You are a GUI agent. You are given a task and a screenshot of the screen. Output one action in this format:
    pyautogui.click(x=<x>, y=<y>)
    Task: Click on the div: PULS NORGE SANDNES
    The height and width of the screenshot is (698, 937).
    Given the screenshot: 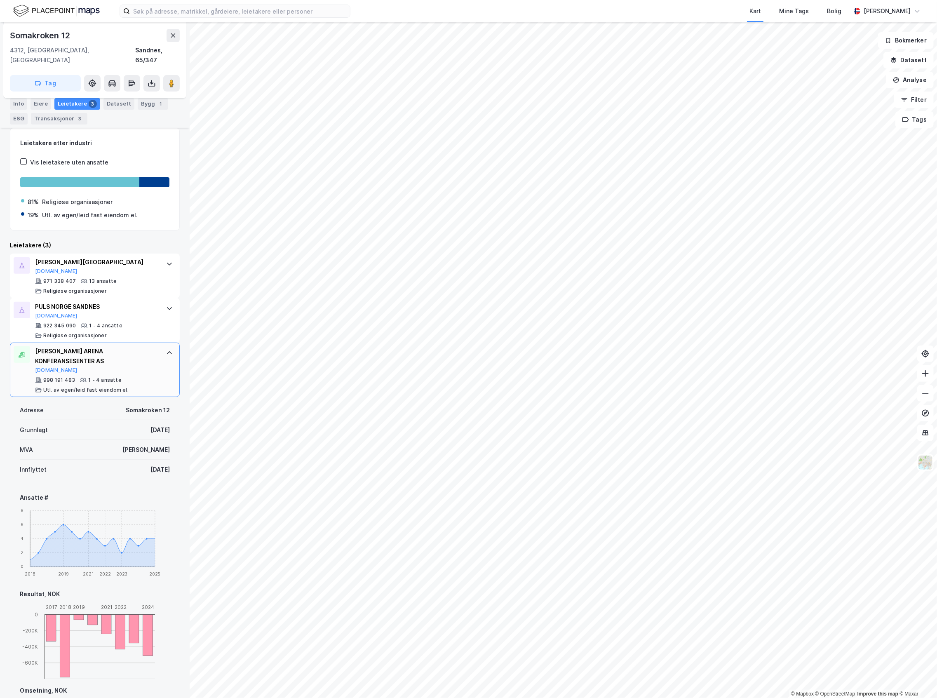 What is the action you would take?
    pyautogui.click(x=96, y=307)
    